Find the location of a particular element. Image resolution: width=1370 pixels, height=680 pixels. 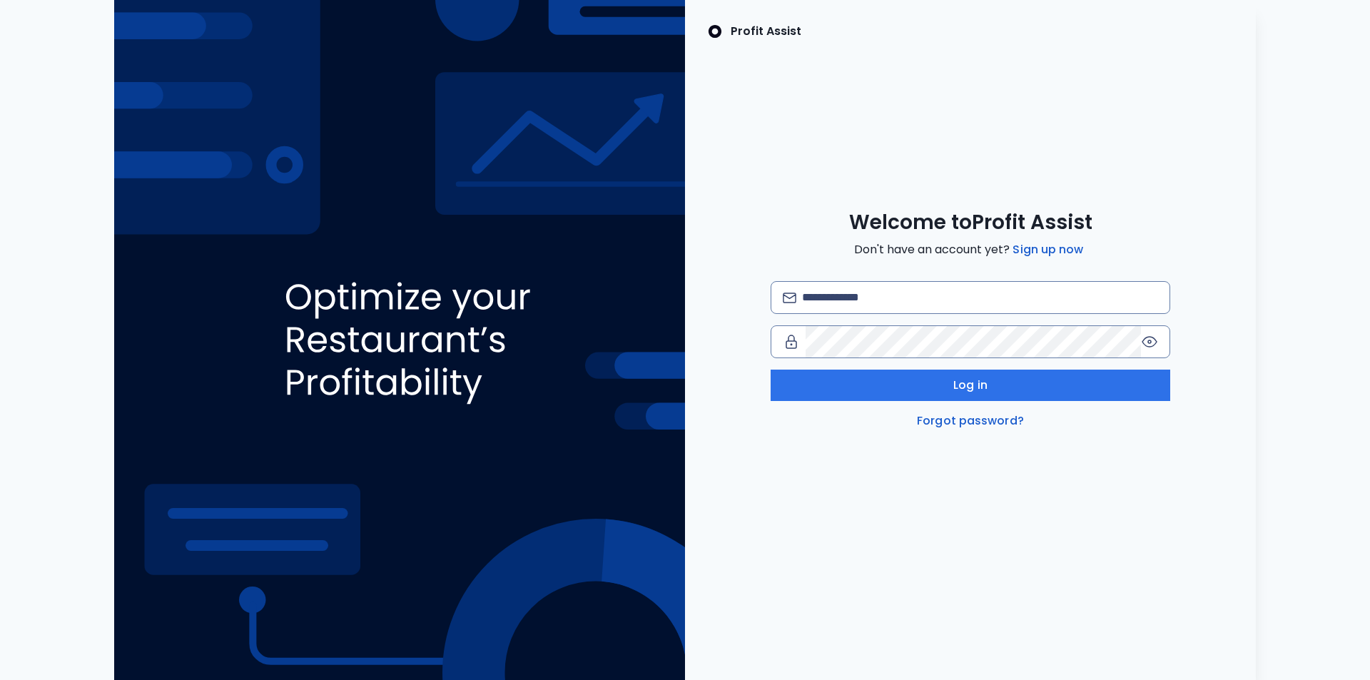

span: Don't have an account yet? is located at coordinates (970, 250).